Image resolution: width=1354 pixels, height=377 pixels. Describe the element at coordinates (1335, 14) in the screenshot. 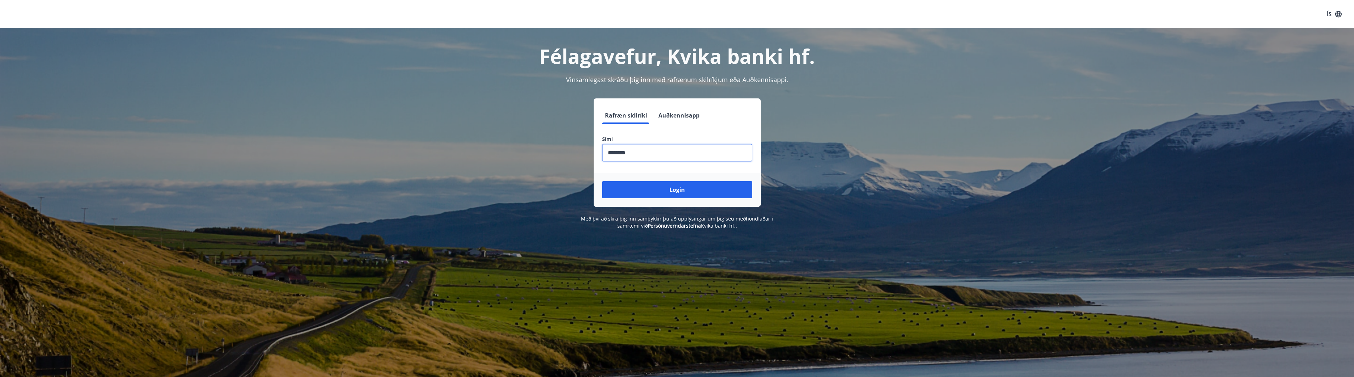

I see `button: ÍS` at that location.